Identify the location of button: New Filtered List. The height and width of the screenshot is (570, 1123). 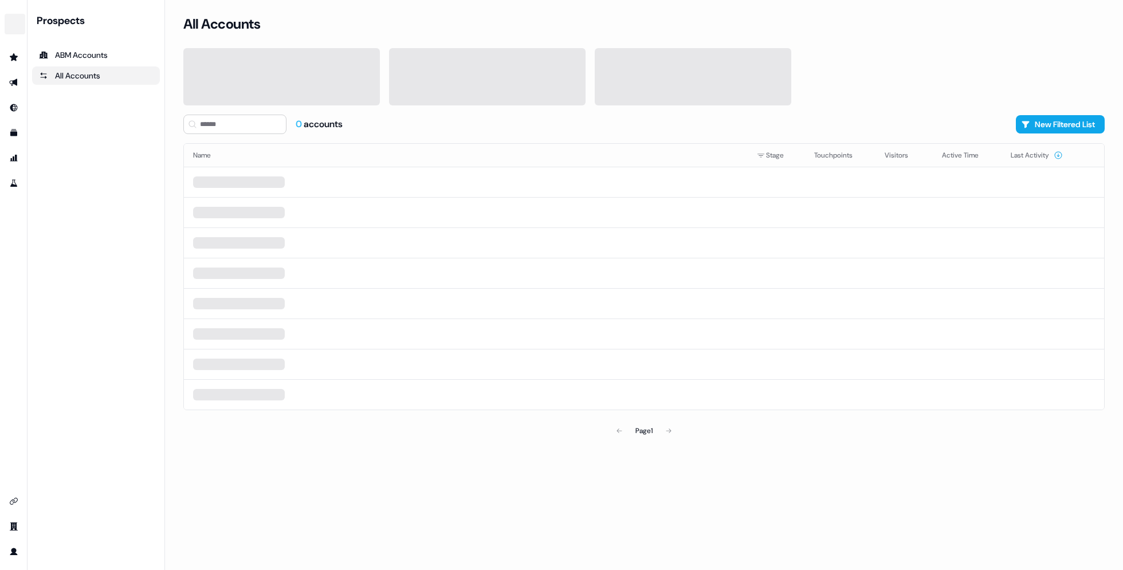
(1060, 124).